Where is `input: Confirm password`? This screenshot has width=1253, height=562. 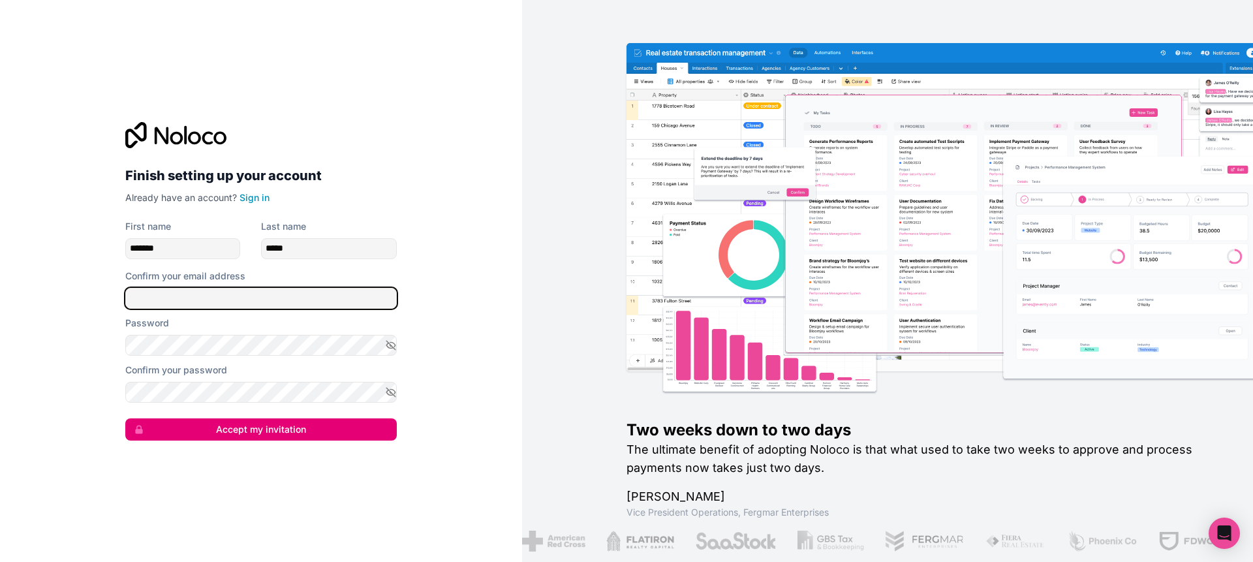 input: Confirm password is located at coordinates (261, 392).